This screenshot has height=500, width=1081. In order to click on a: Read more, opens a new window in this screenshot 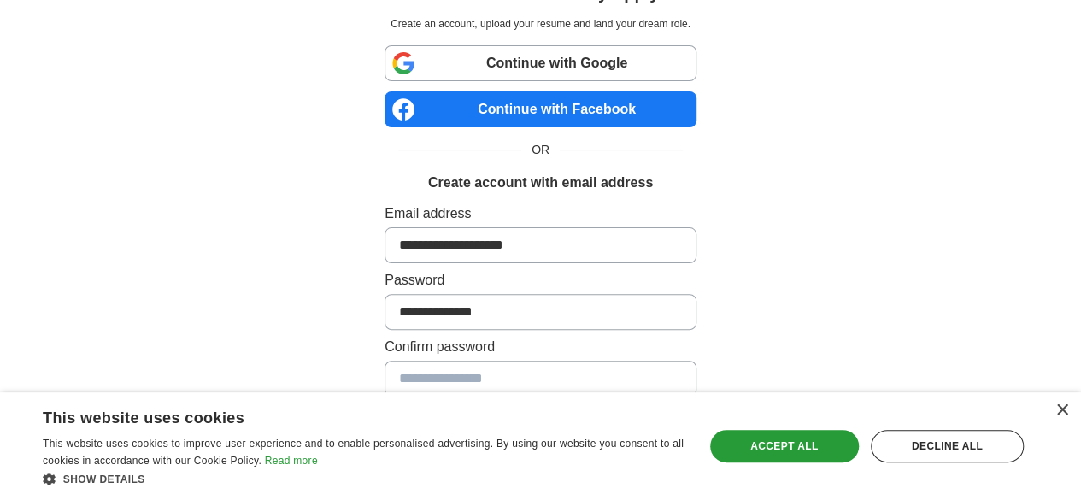, I will do `click(291, 461)`.